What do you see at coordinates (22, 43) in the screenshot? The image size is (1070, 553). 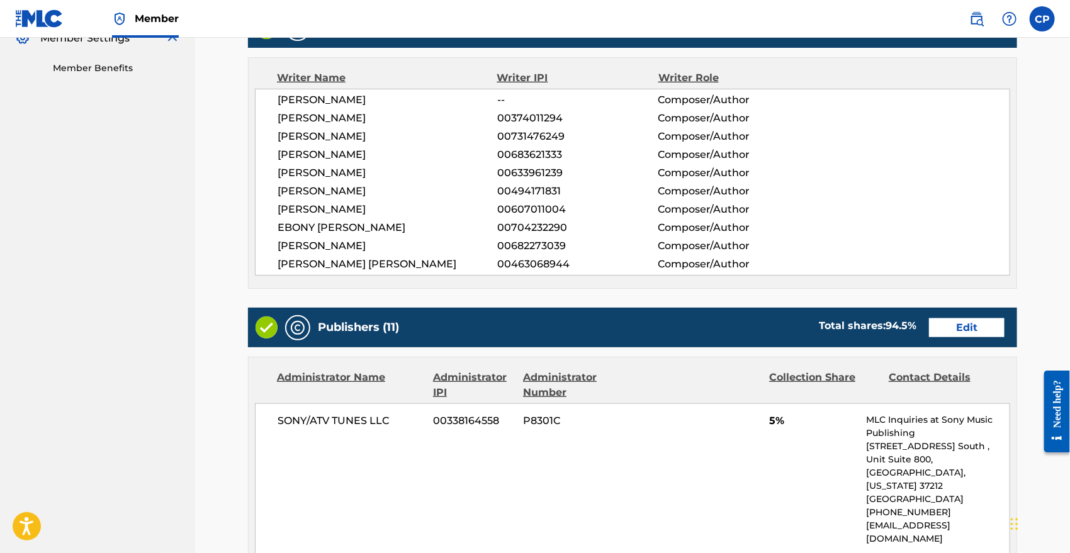 I see `div: Need help?` at bounding box center [22, 43].